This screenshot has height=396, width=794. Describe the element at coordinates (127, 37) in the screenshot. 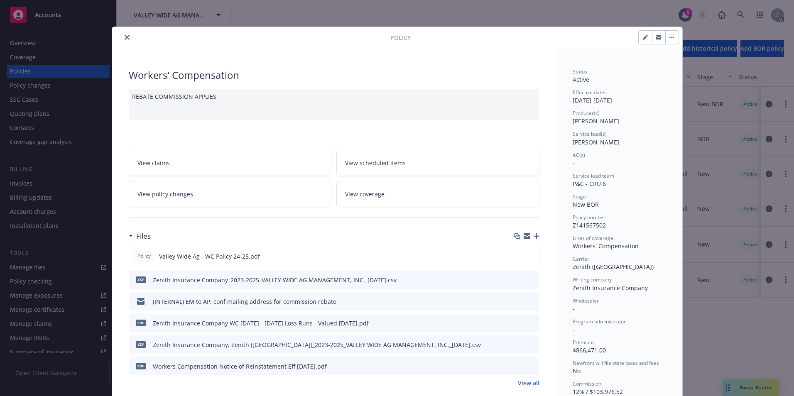

I see `button: close` at that location.